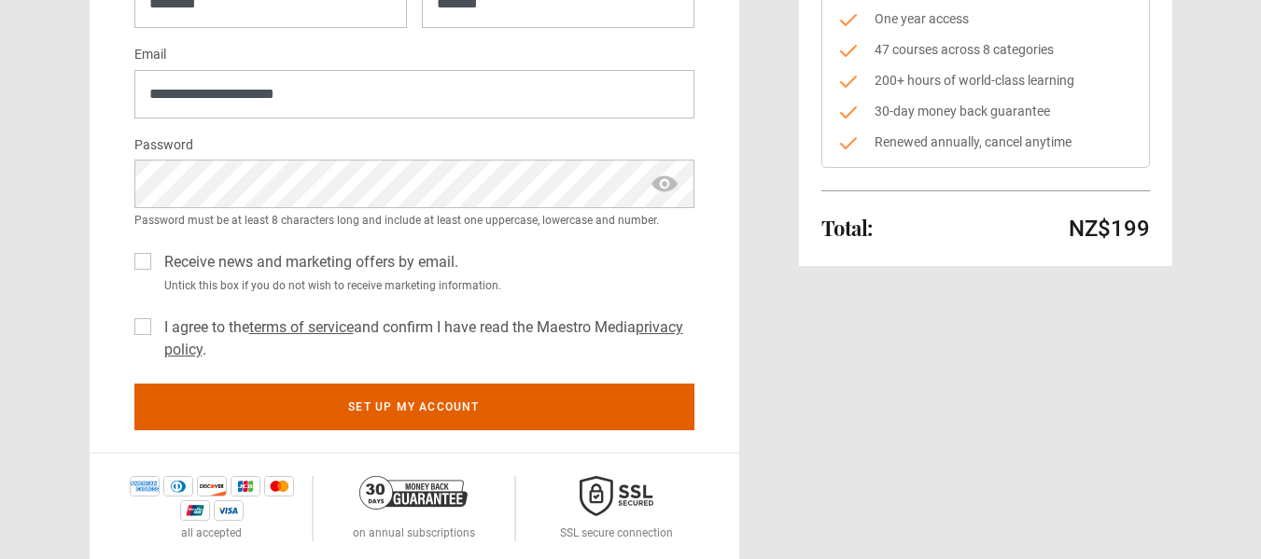 This screenshot has width=1261, height=559. What do you see at coordinates (212, 486) in the screenshot?
I see `img: discover` at bounding box center [212, 486].